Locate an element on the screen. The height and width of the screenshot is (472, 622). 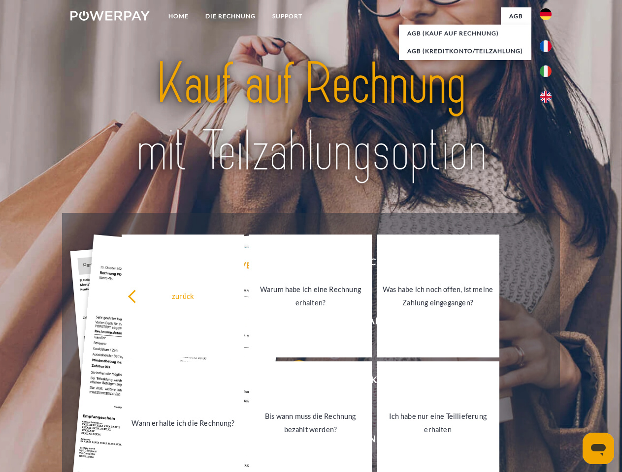
a: AGB (Kreditkonto/Teilzahlung) is located at coordinates (465, 51).